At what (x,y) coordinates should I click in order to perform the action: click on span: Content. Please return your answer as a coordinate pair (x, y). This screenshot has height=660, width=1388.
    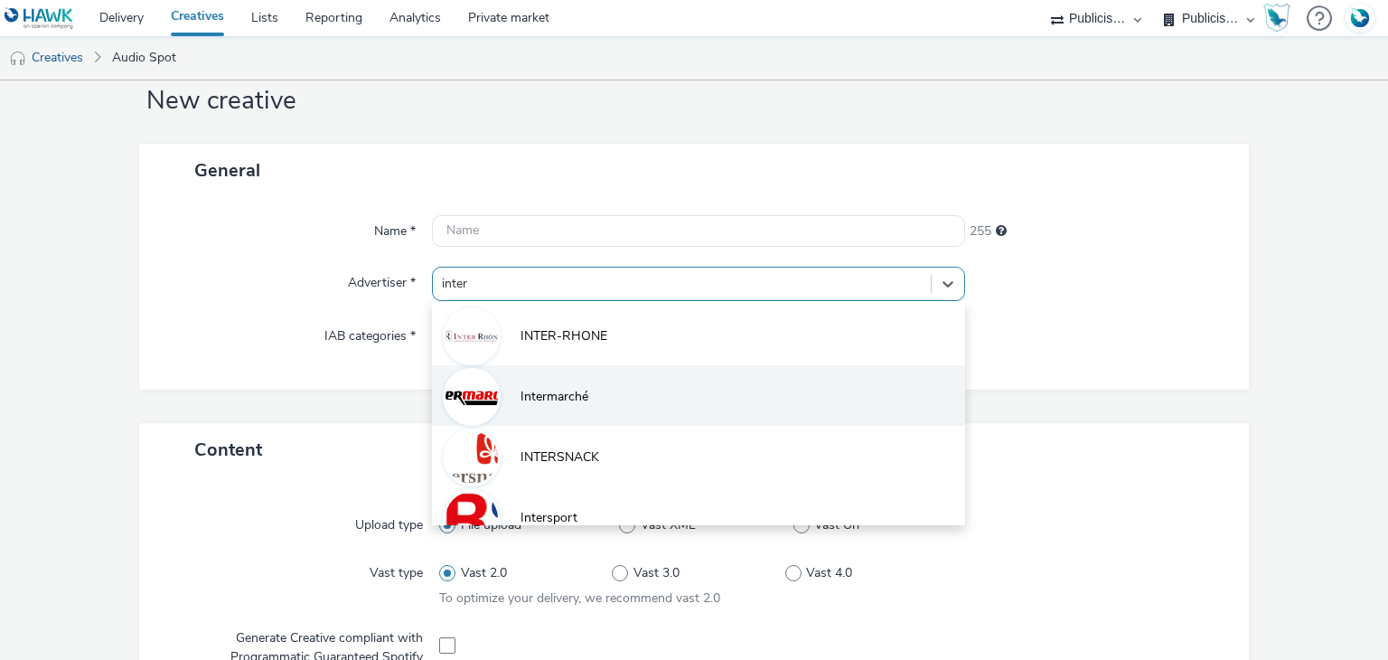
    Looking at the image, I should click on (228, 449).